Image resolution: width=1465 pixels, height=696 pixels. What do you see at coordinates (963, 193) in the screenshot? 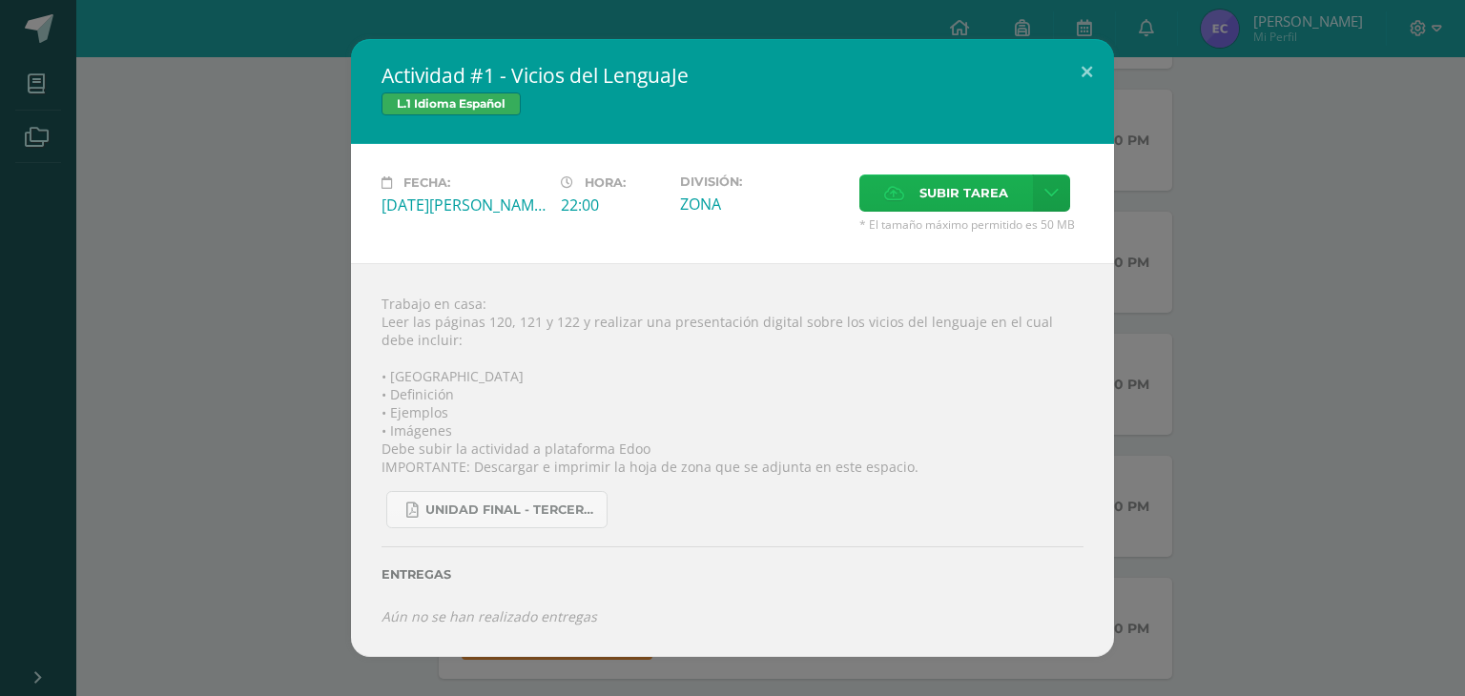
I see `span: Subir tarea` at bounding box center [963, 193].